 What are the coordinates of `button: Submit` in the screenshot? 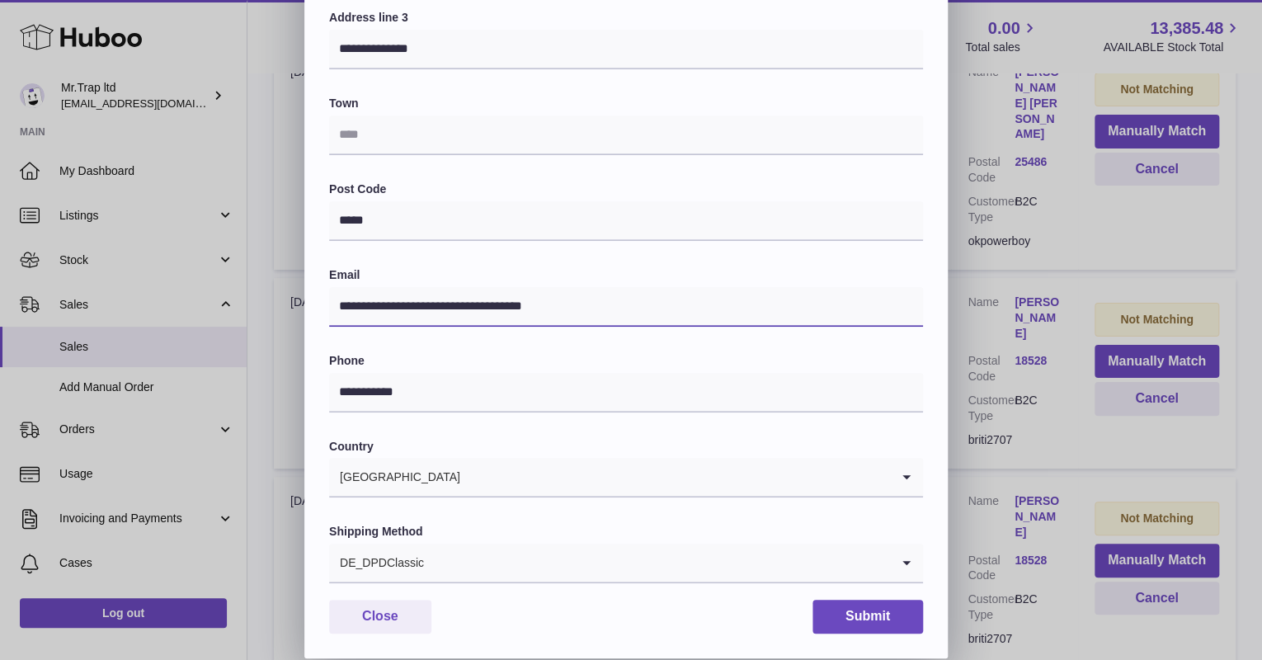 It's located at (868, 616).